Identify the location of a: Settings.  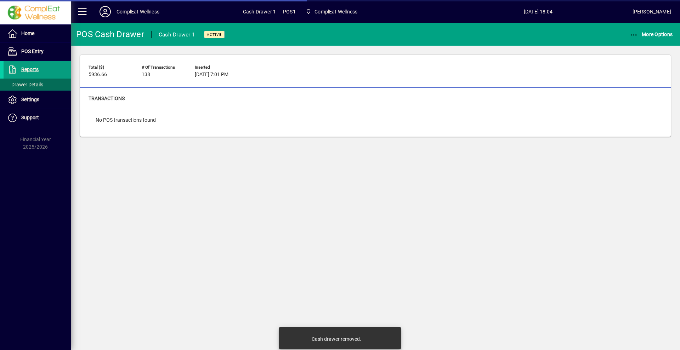
(37, 100).